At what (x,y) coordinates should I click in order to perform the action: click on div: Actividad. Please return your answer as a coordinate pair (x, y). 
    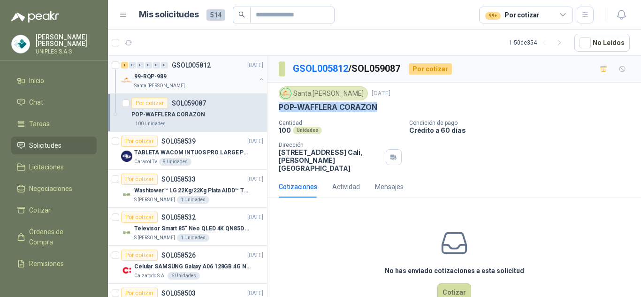
    Looking at the image, I should click on (346, 187).